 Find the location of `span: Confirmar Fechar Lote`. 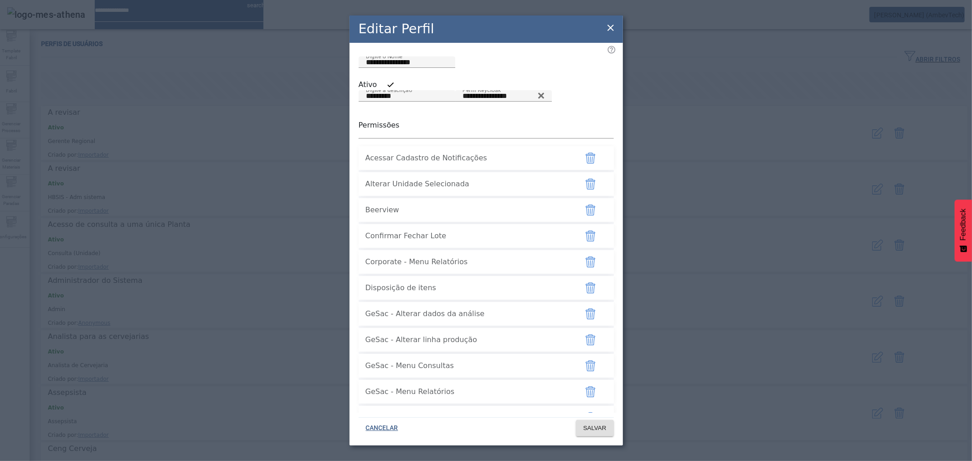

span: Confirmar Fechar Lote is located at coordinates (468, 236).